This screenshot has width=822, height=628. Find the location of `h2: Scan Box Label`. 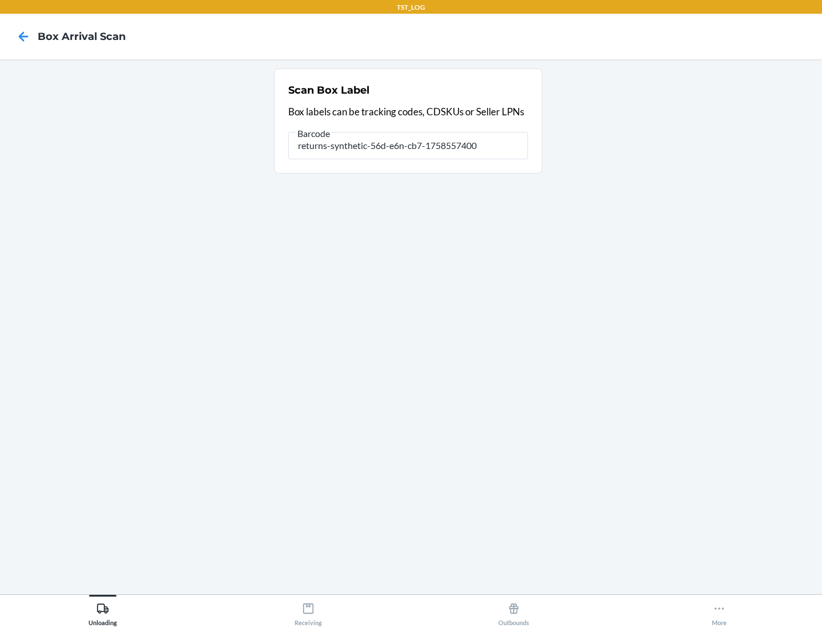

h2: Scan Box Label is located at coordinates (329, 90).